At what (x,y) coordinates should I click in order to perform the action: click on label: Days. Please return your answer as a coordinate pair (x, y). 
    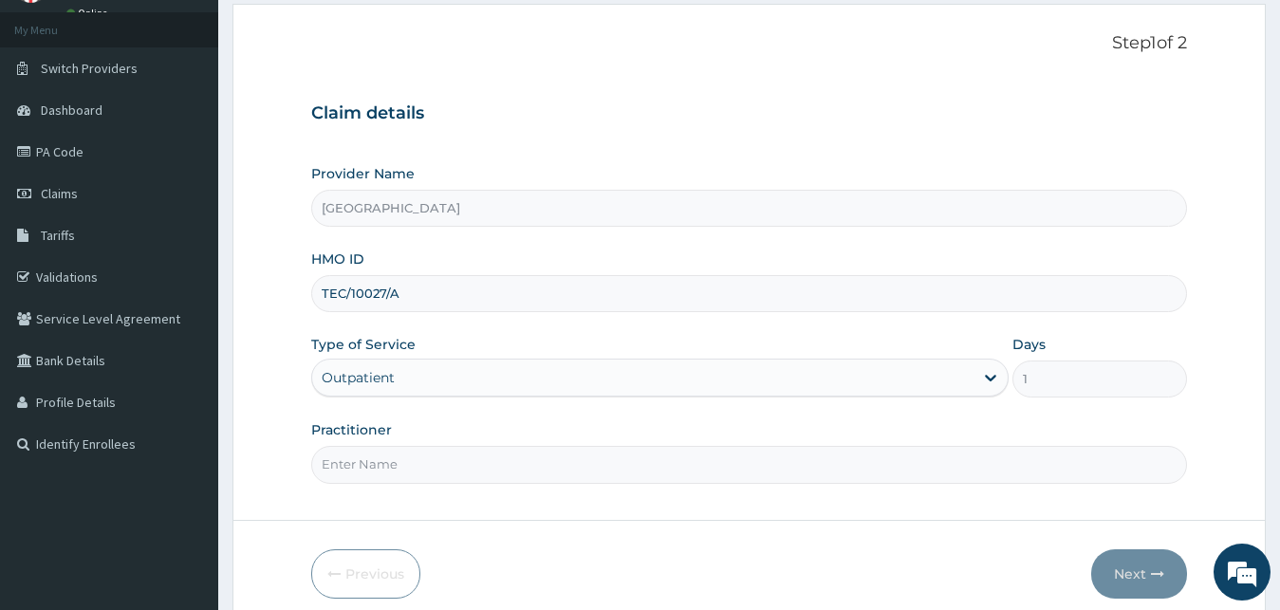
    Looking at the image, I should click on (1029, 345).